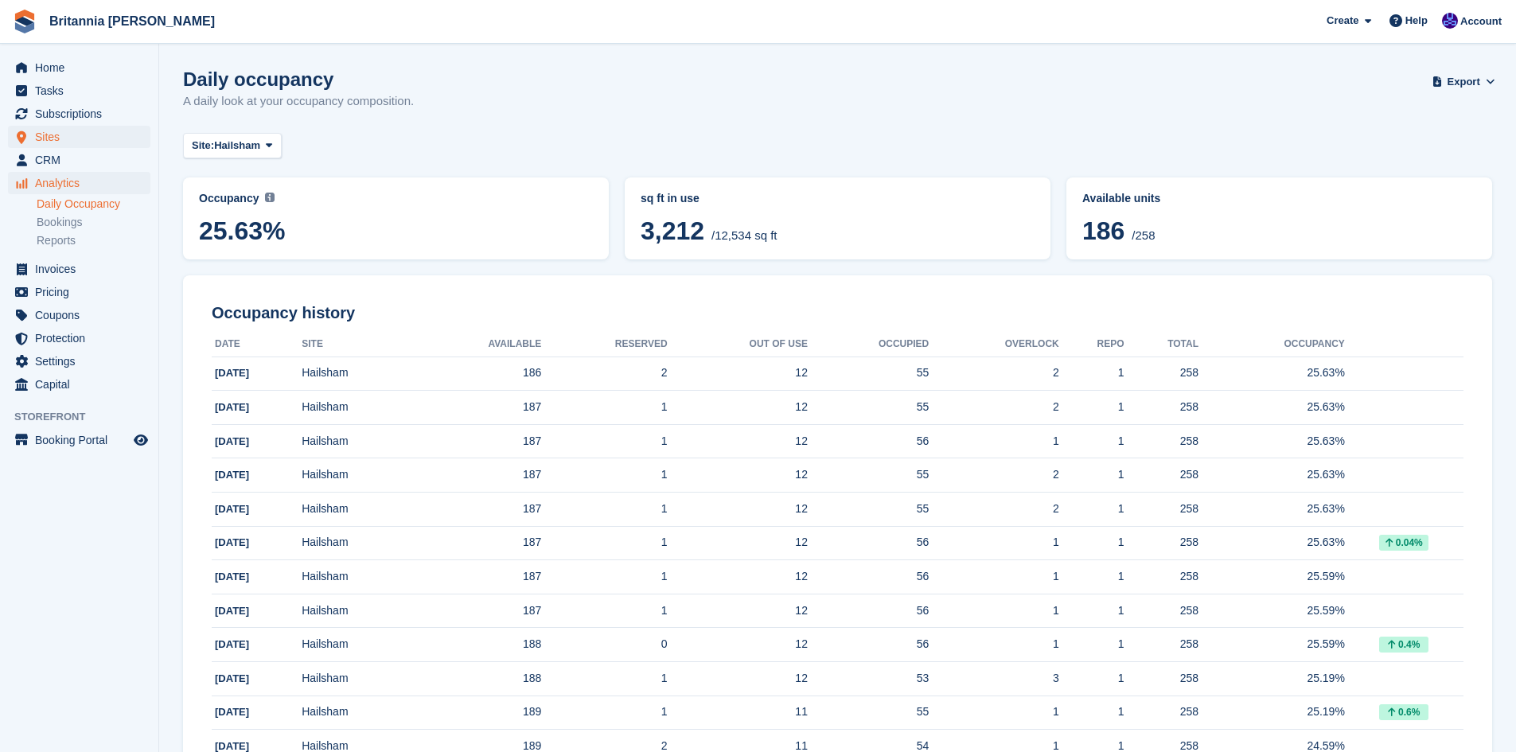 The width and height of the screenshot is (1516, 752). What do you see at coordinates (1449, 21) in the screenshot?
I see `img: Simon Clark` at bounding box center [1449, 21].